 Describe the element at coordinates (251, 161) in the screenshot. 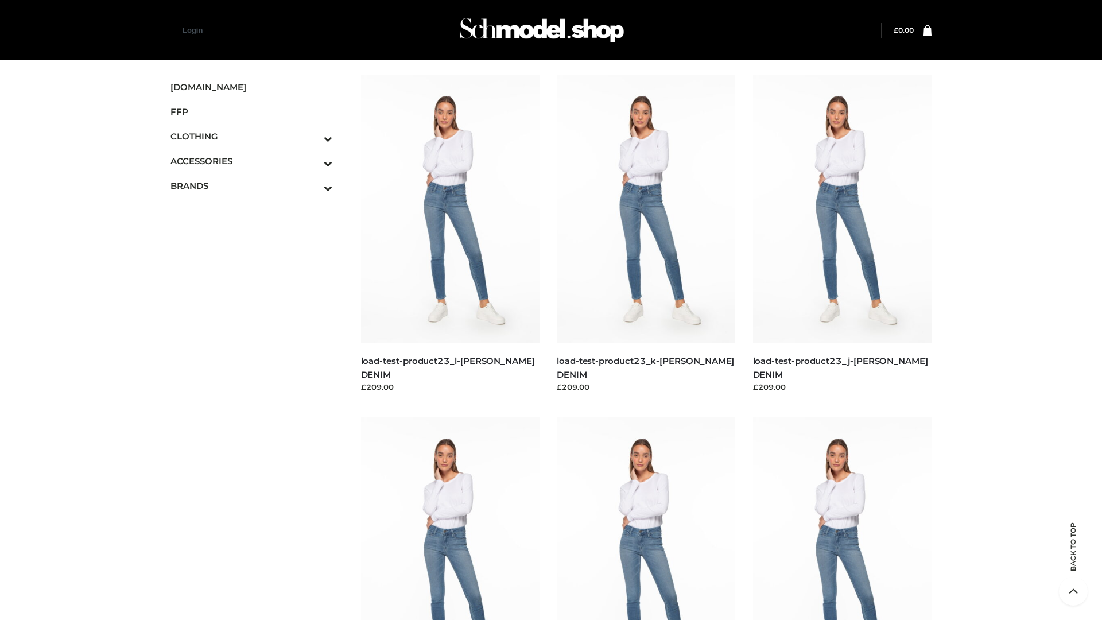

I see `span: ACCESSORIES` at that location.